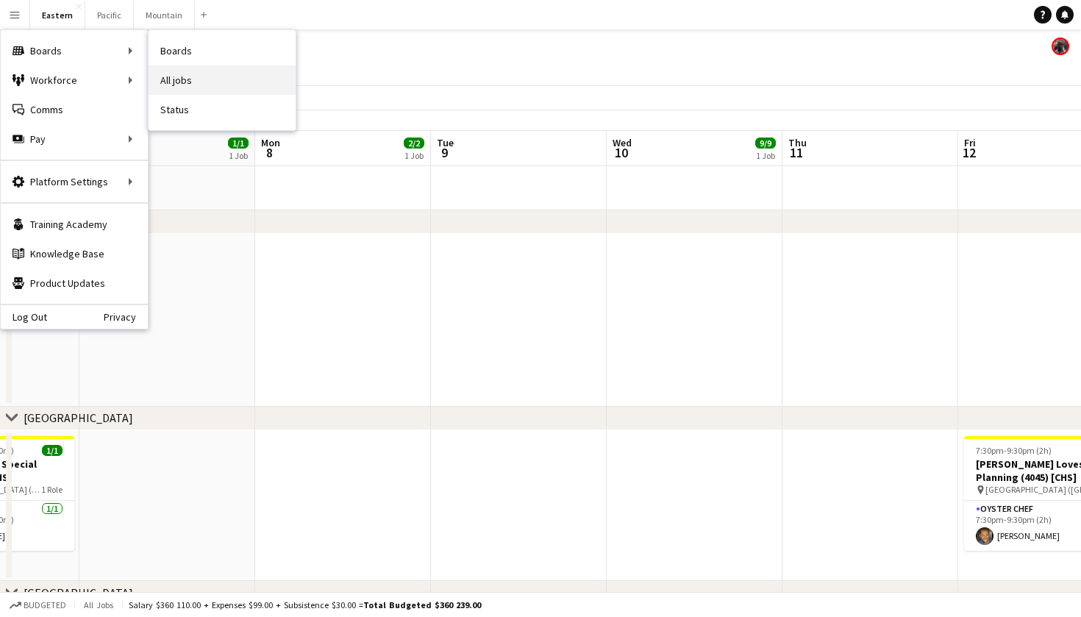  What do you see at coordinates (445, 143) in the screenshot?
I see `span: Tue` at bounding box center [445, 143].